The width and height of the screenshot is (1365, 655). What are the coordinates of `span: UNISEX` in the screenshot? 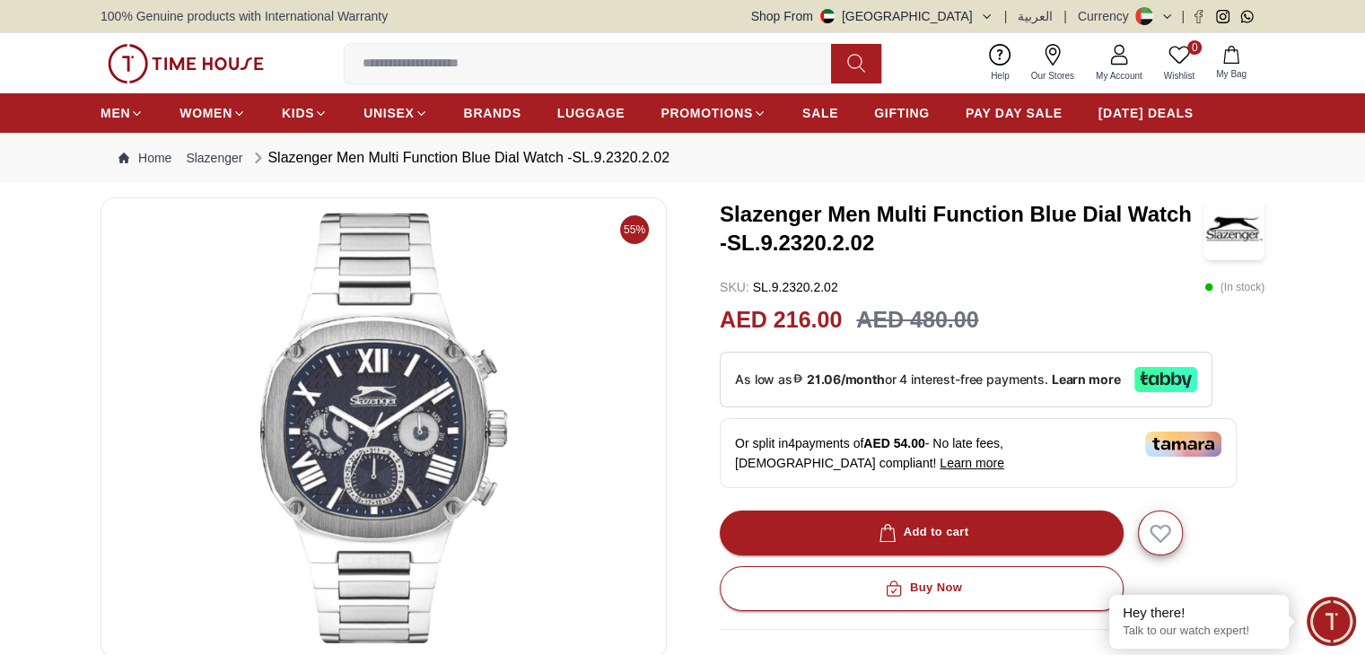 It's located at (389, 113).